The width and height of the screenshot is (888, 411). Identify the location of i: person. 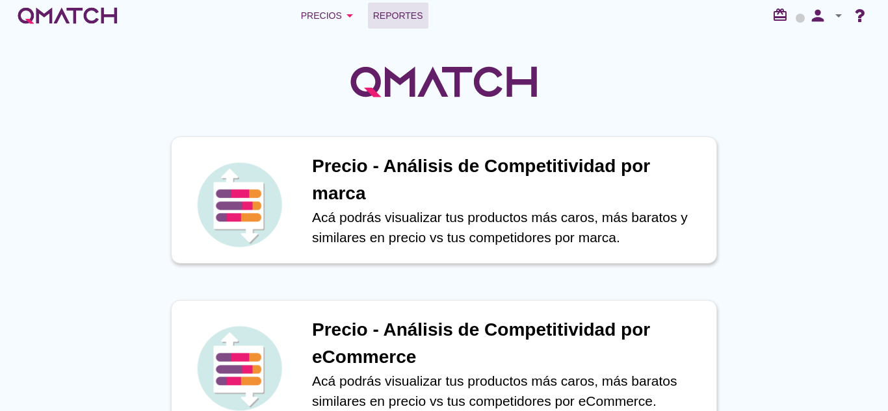
(818, 16).